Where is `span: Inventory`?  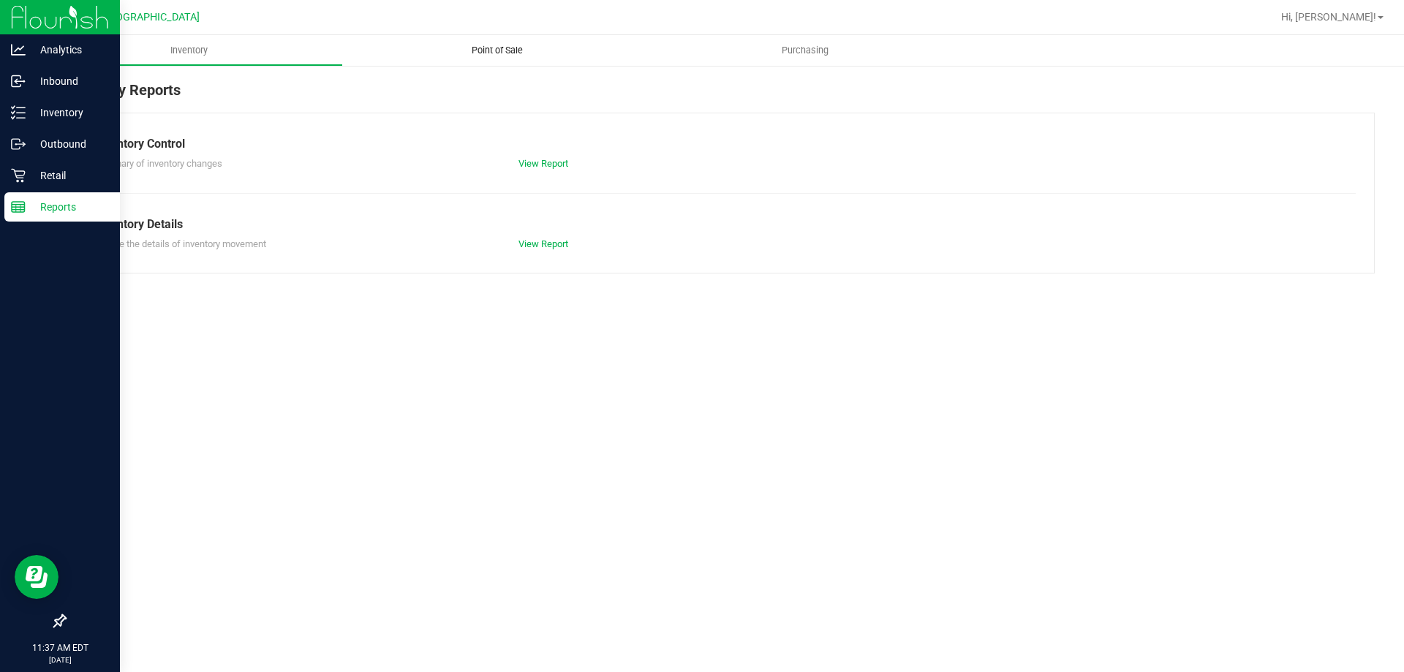 span: Inventory is located at coordinates (189, 50).